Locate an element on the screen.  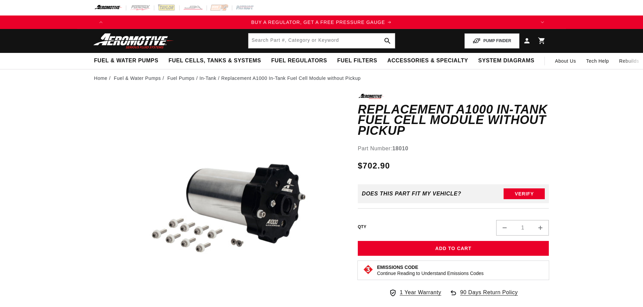
summary: Fuel & Water Pumps is located at coordinates (126, 61).